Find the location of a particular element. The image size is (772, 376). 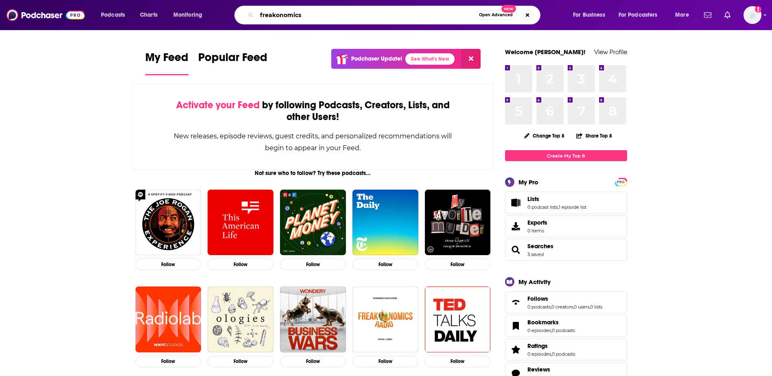

a: 0 lists is located at coordinates (596, 307).